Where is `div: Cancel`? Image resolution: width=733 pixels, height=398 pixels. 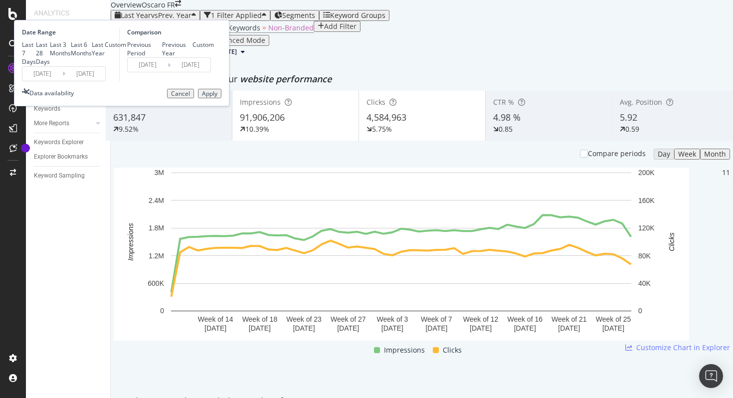
div: Cancel is located at coordinates (181, 94).